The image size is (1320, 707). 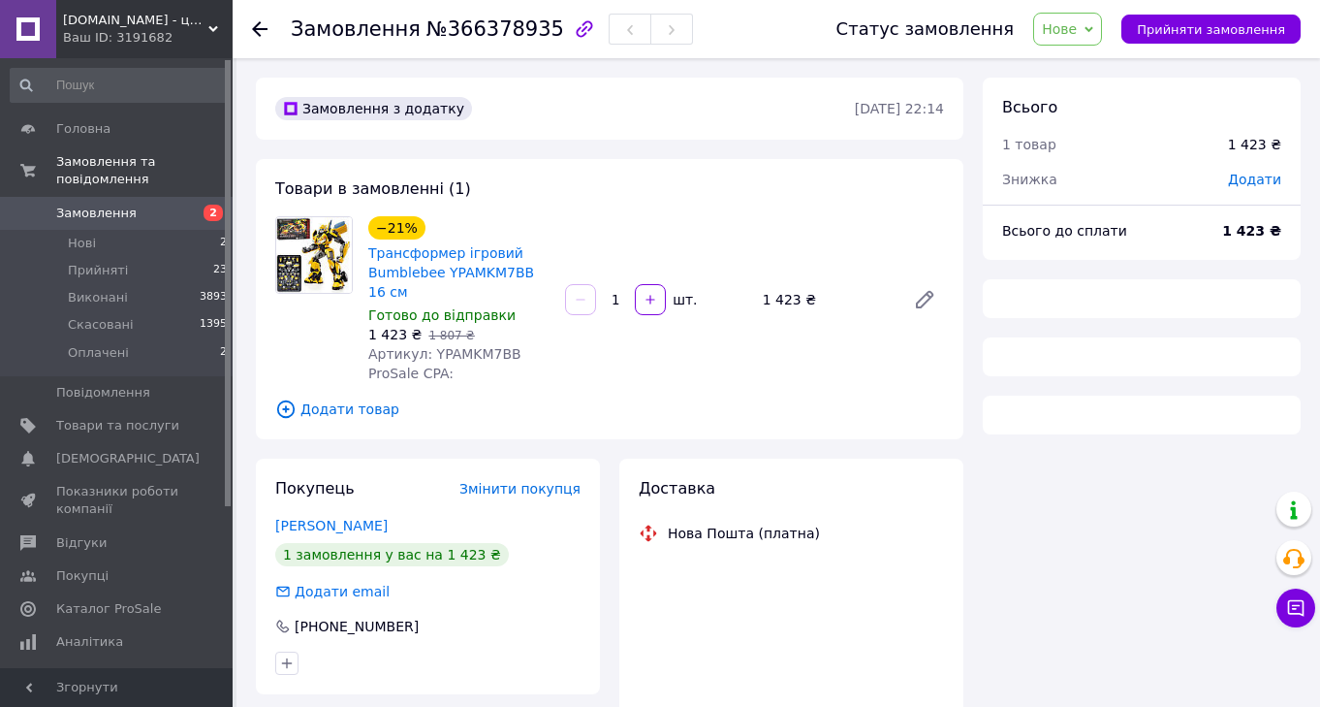 I want to click on span: Покупці, so click(x=82, y=576).